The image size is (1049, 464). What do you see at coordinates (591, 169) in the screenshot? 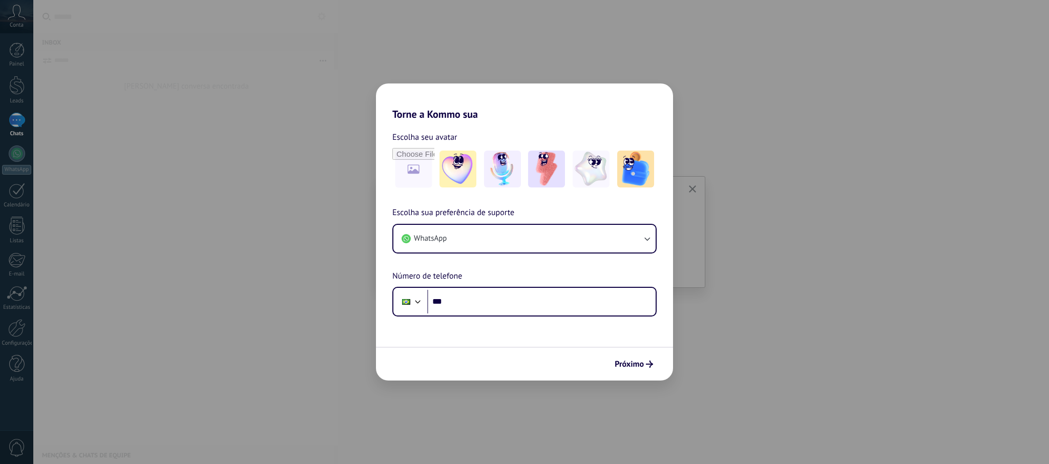
I see `img: -4.jpeg` at bounding box center [591, 169].